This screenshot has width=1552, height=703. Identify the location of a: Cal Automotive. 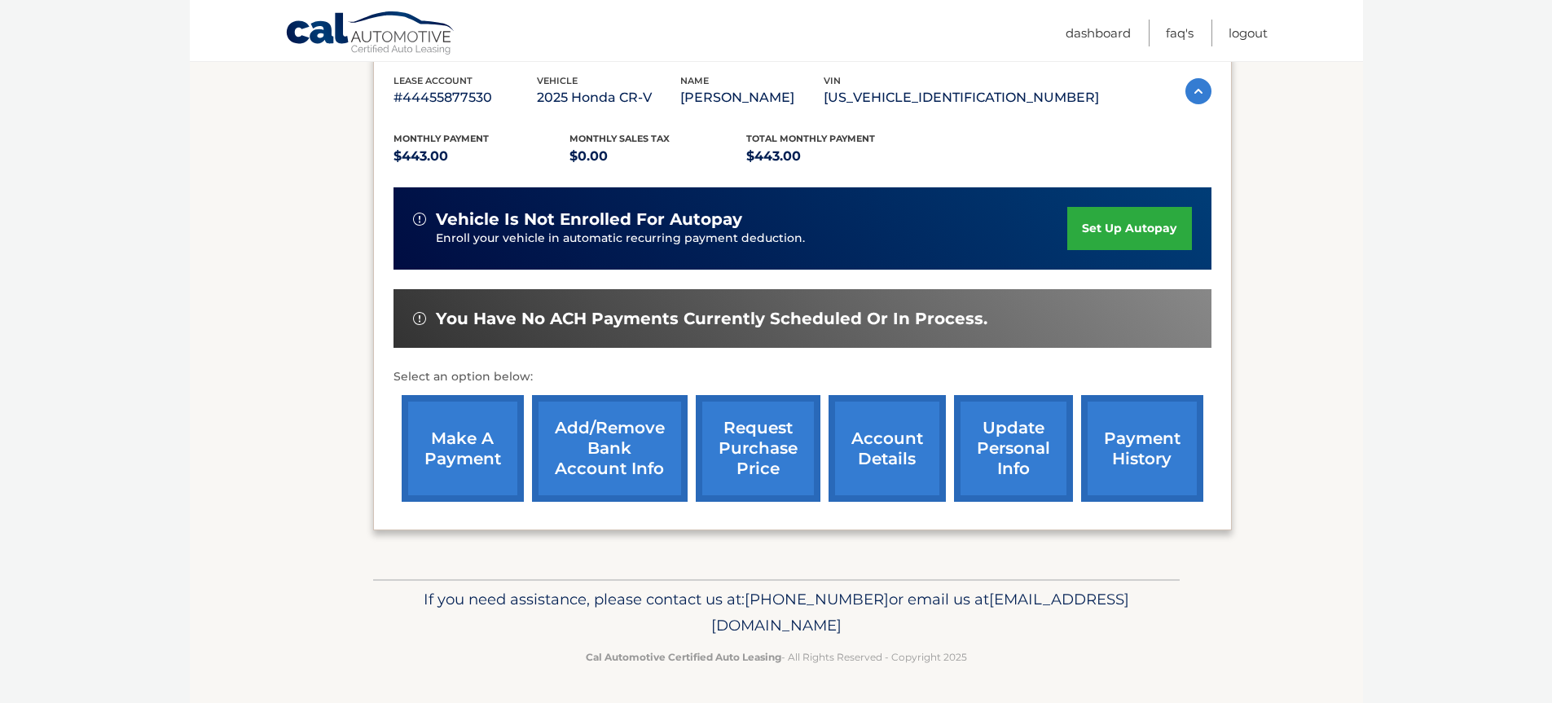
(371, 34).